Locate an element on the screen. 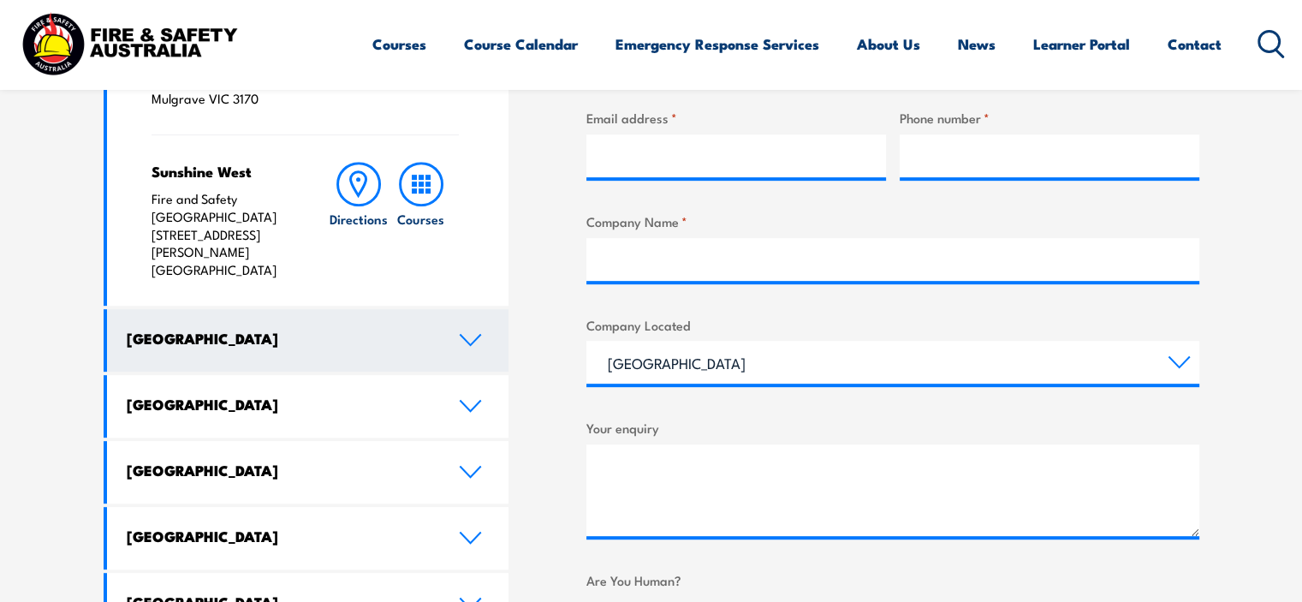 The height and width of the screenshot is (602, 1302). label: Are You Human? is located at coordinates (893, 580).